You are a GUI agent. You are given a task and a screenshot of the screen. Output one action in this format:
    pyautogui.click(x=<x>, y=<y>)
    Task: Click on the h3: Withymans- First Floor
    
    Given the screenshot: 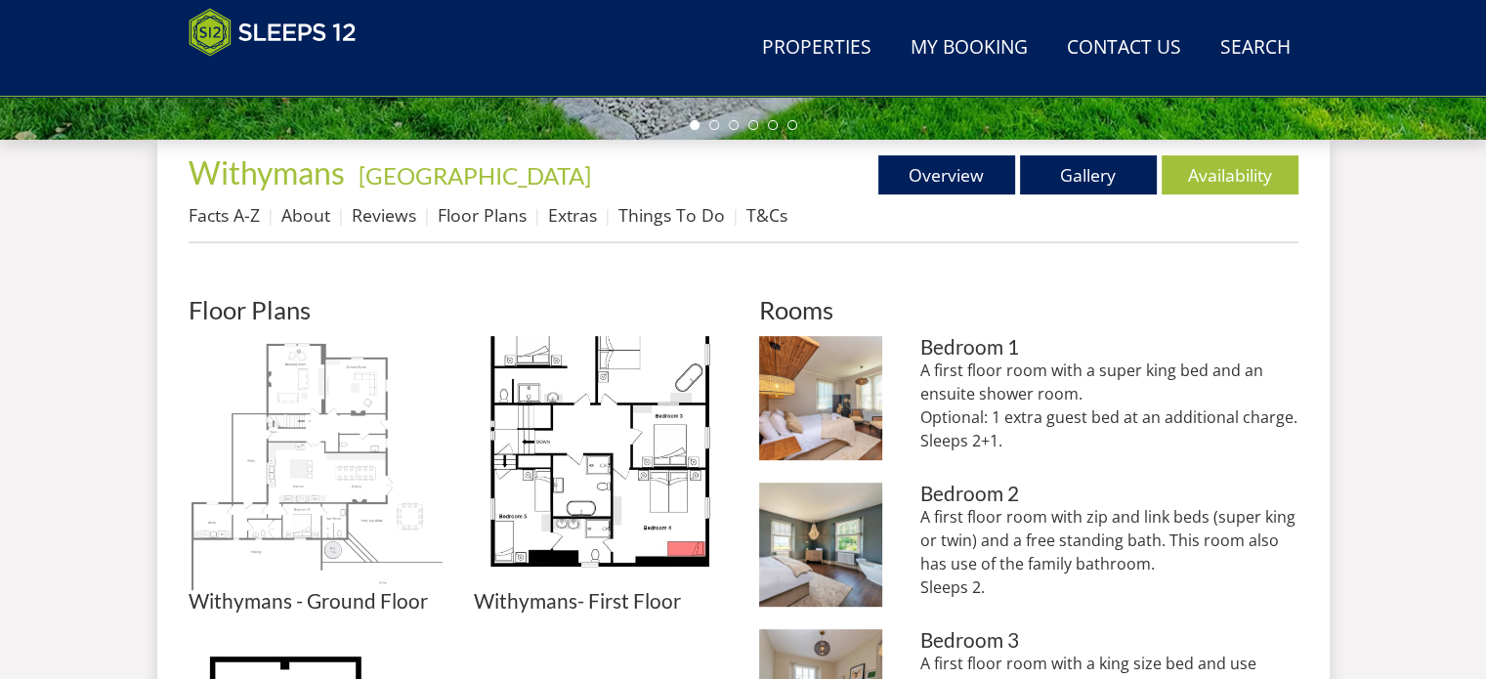 What is the action you would take?
    pyautogui.click(x=601, y=601)
    